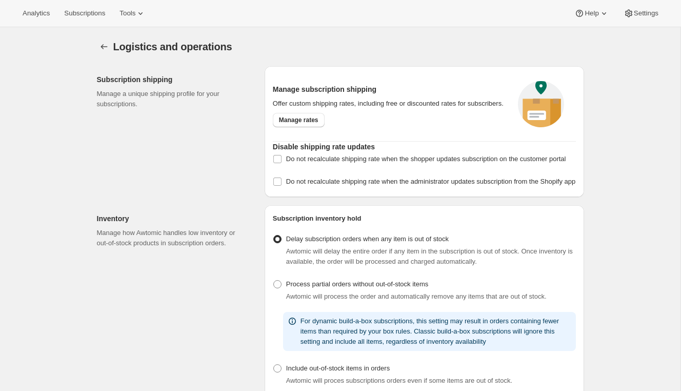  I want to click on button: Help, so click(592, 13).